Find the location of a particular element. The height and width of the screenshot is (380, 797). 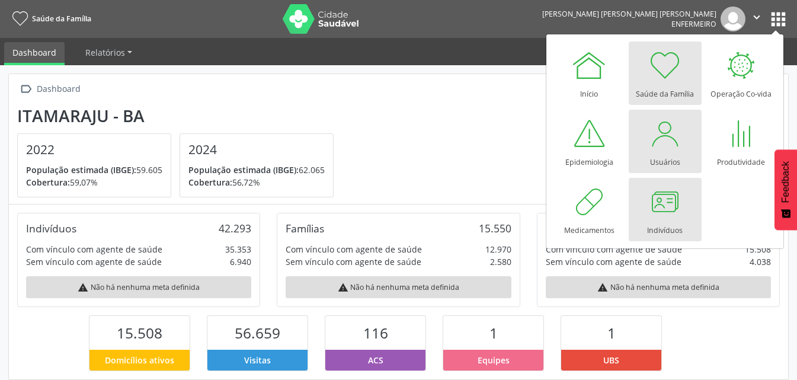

span: ACS is located at coordinates (376, 360).